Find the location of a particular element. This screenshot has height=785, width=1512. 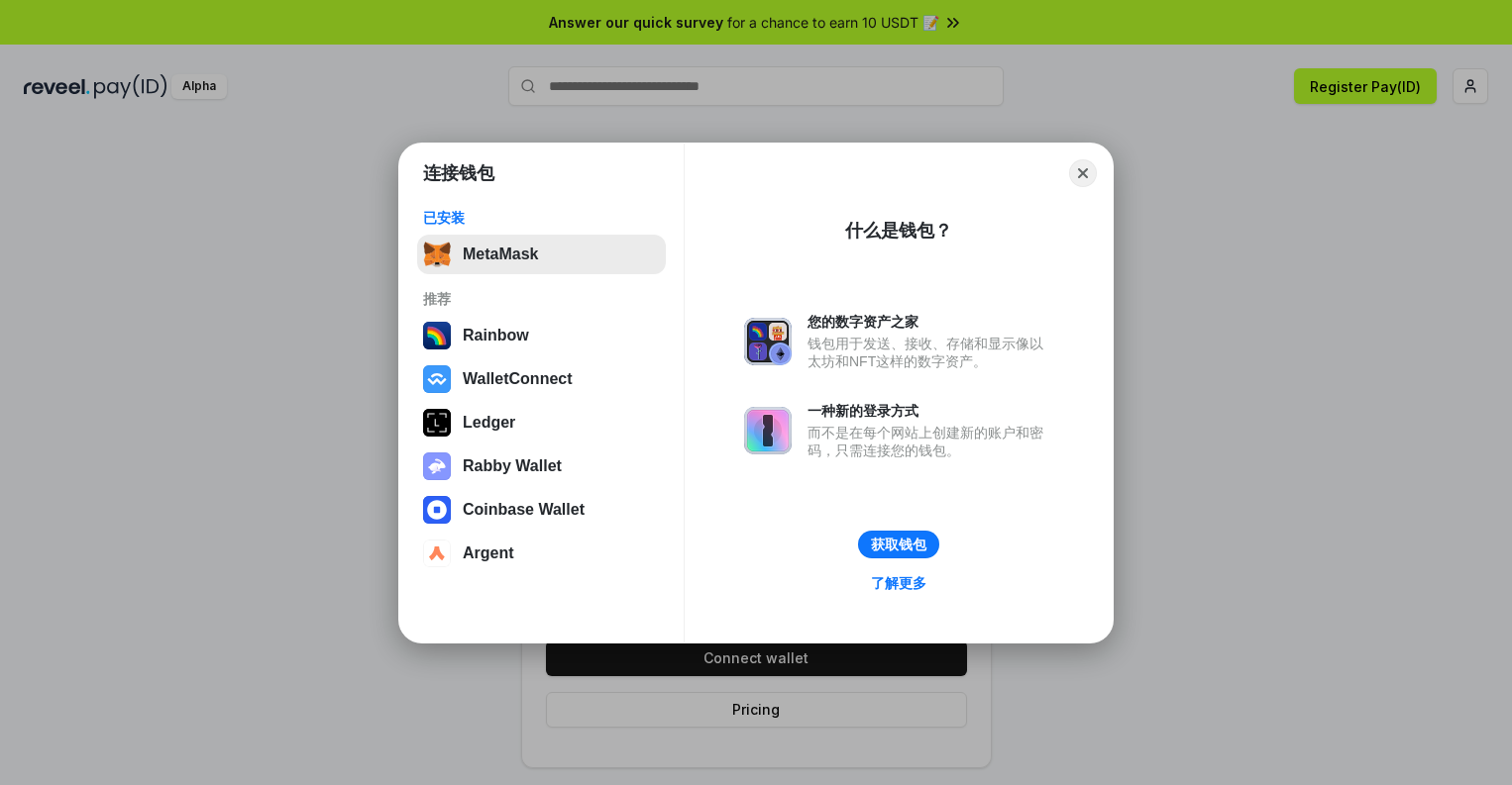

div: MetaMask is located at coordinates (501, 255).